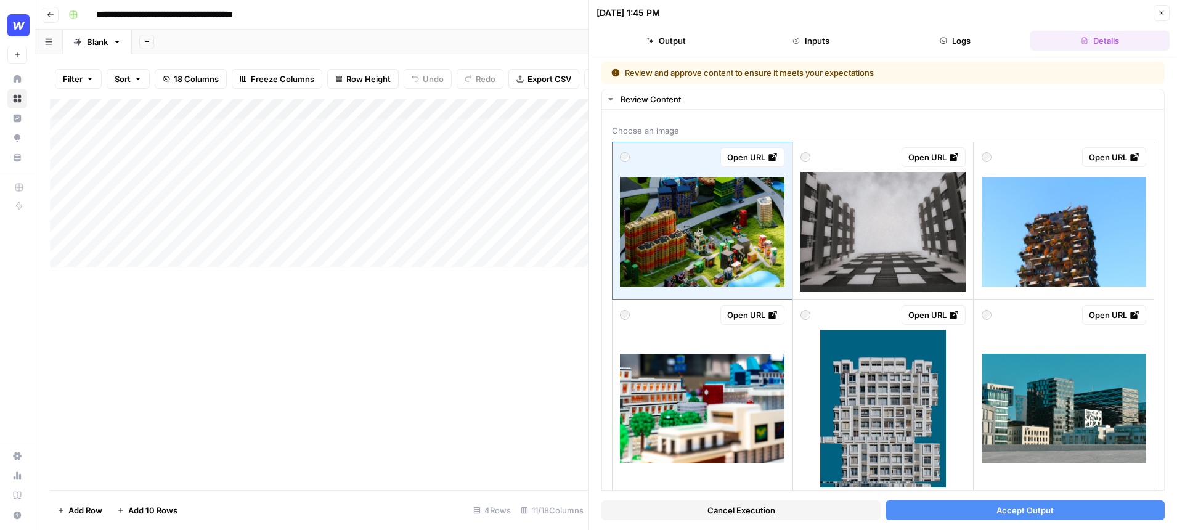 The image size is (1177, 530). I want to click on span: Cancel Execution, so click(741, 510).